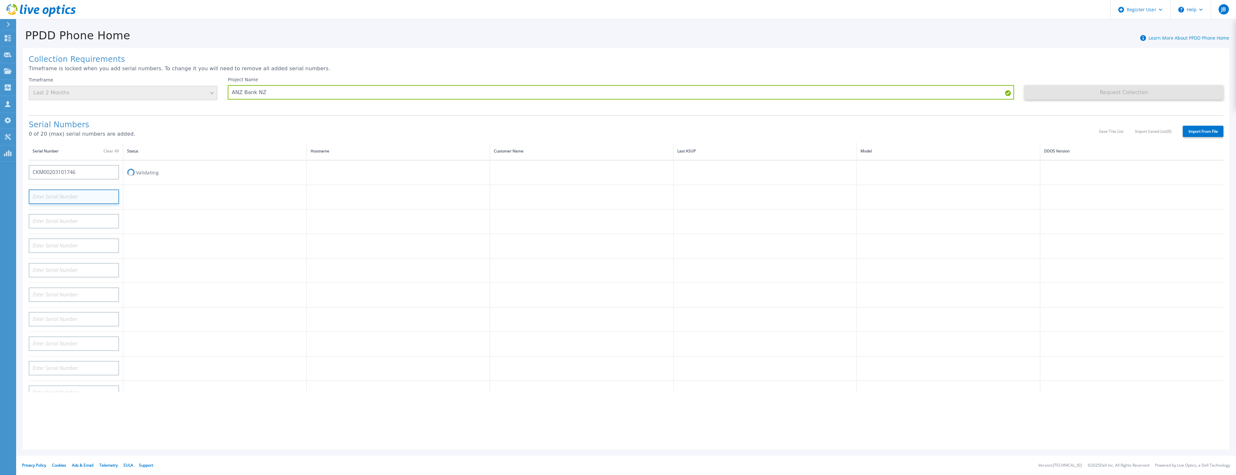 The image size is (1236, 475). What do you see at coordinates (1223, 9) in the screenshot?
I see `span: JB` at bounding box center [1223, 9].